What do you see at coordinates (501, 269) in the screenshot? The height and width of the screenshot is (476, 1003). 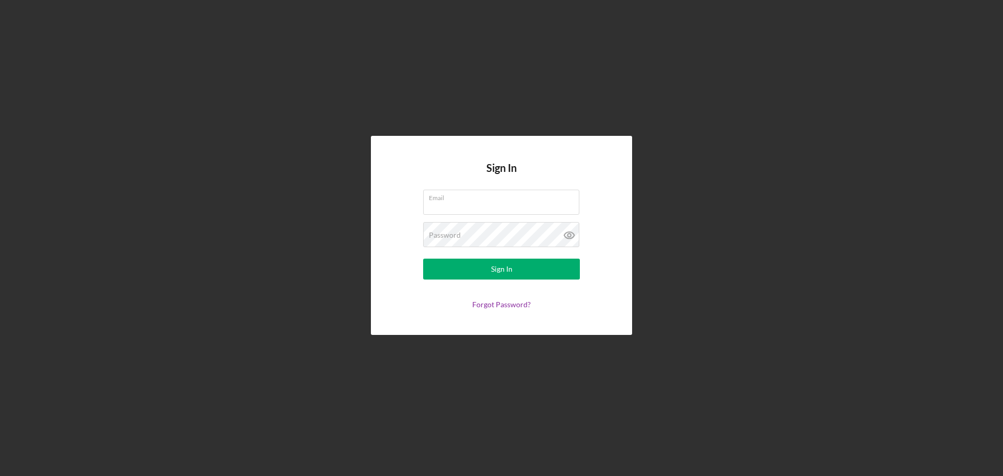 I see `div: Sign In` at bounding box center [501, 269].